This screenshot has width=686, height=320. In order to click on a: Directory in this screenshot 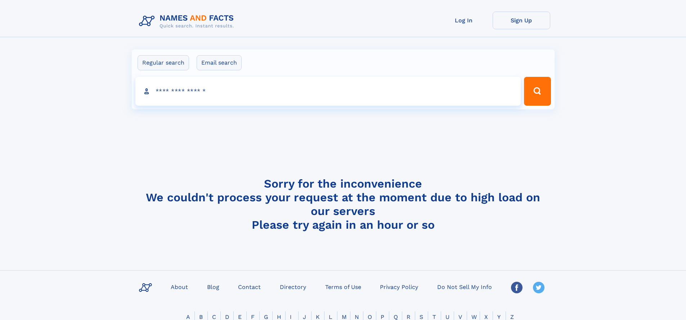, I will do `click(293, 286)`.